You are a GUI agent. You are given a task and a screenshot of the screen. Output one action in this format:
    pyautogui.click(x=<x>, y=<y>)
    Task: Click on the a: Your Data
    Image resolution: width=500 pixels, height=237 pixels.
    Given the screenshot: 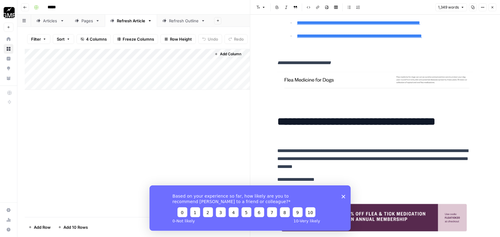 What is the action you would take?
    pyautogui.click(x=9, y=78)
    